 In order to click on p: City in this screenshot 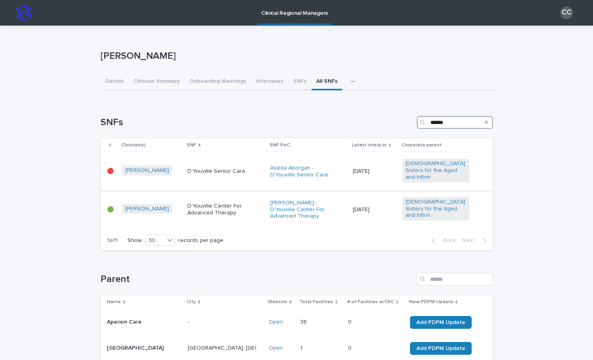, I will do `click(191, 302)`.